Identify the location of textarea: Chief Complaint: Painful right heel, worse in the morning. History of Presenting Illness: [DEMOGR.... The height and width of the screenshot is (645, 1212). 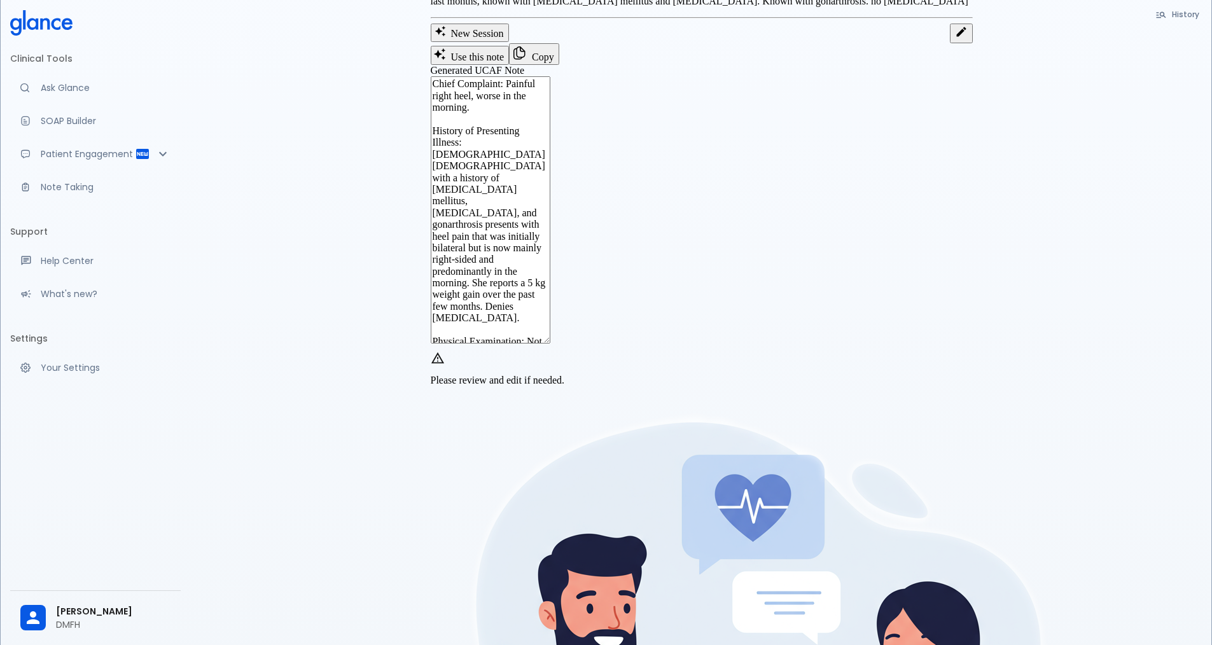
(491, 210).